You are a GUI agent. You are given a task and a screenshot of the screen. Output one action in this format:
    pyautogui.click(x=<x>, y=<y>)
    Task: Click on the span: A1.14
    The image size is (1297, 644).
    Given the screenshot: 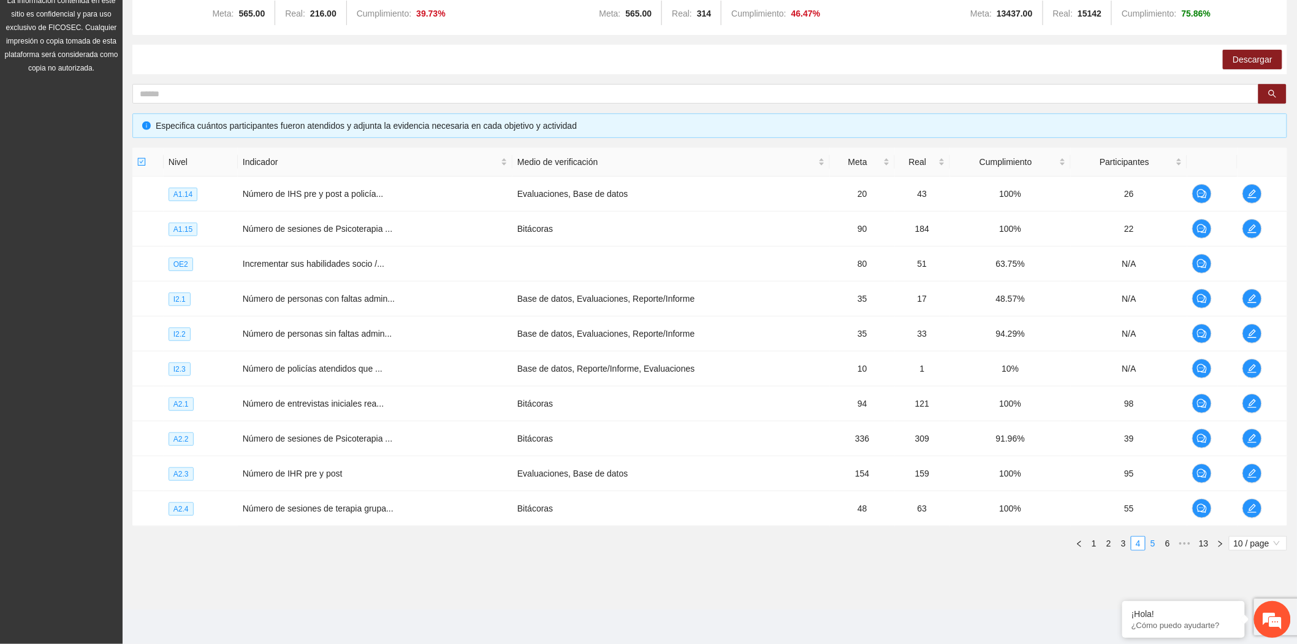 What is the action you would take?
    pyautogui.click(x=183, y=194)
    